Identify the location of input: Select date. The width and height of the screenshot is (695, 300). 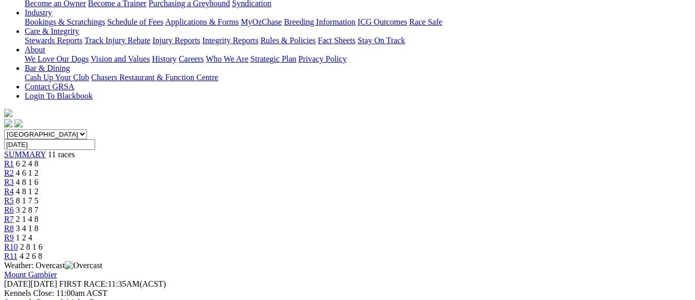
(49, 144).